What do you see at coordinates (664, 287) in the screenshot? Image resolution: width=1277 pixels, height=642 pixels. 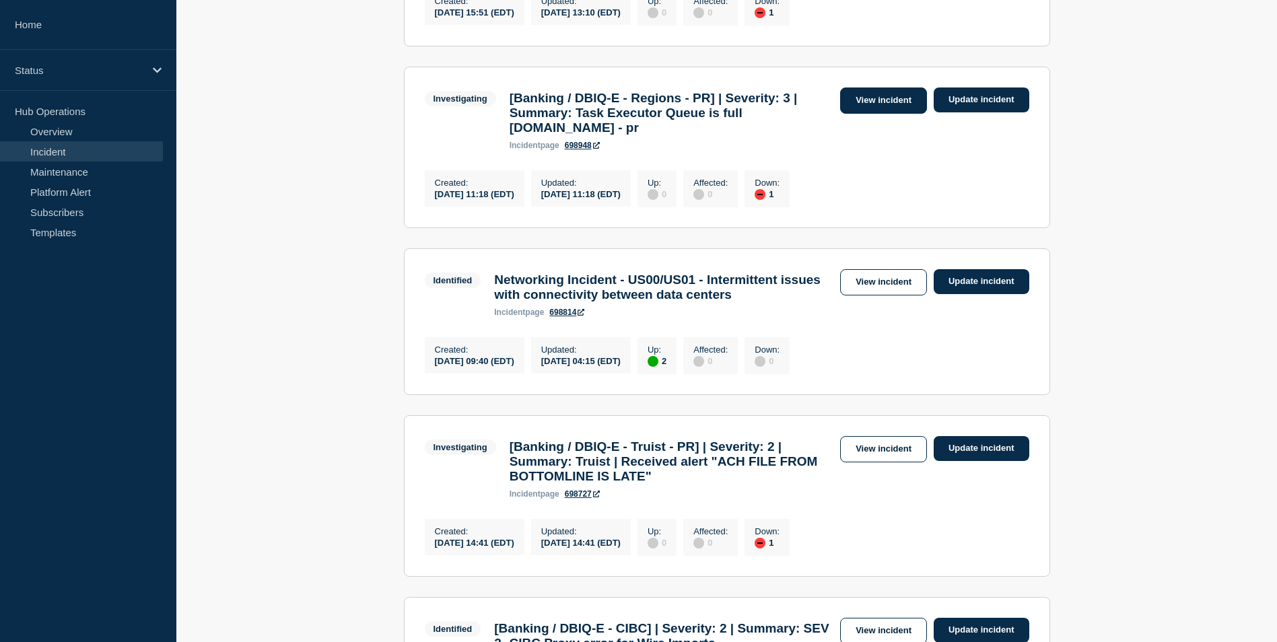 I see `h3: Networking Incident - US00/US01 - Intermittent issues with connectivity between data centers` at bounding box center [664, 287].